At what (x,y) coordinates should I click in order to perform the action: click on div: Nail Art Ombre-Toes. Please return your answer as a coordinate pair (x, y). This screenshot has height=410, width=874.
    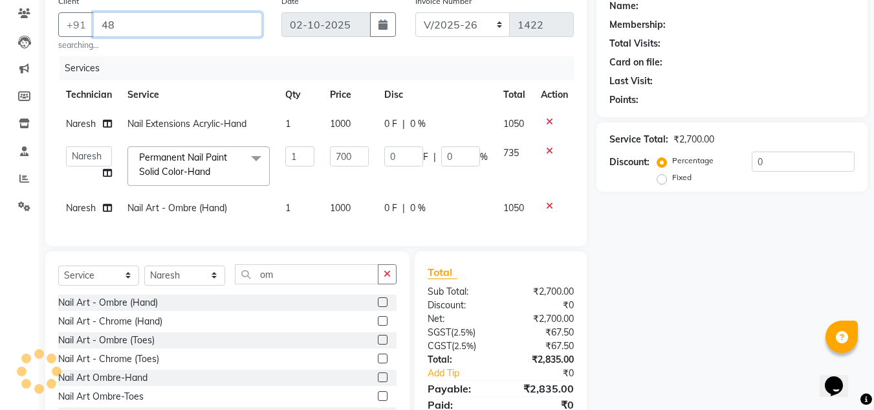
    Looking at the image, I should click on (101, 396).